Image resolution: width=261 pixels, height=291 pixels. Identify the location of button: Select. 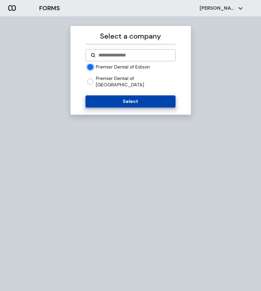
(131, 101).